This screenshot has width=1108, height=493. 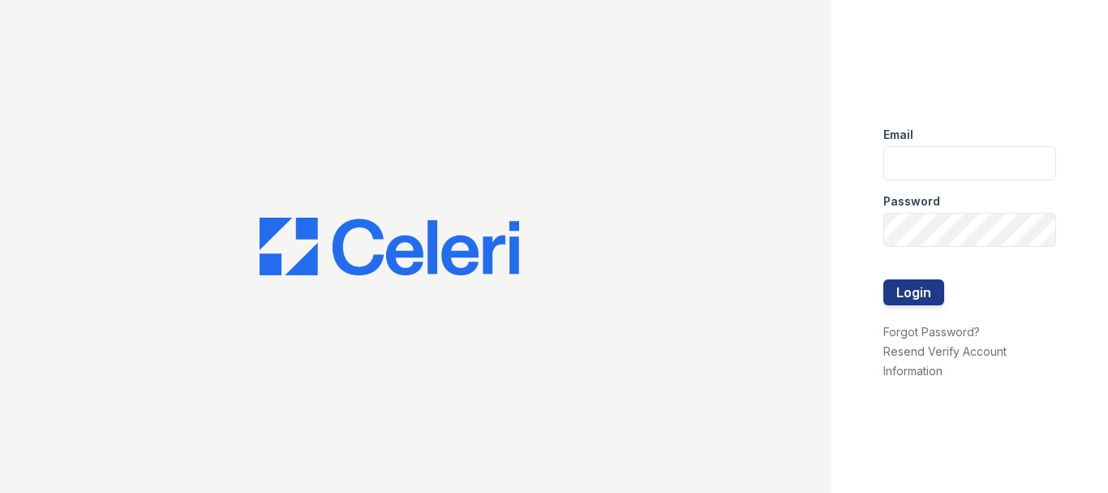 I want to click on label: Password, so click(x=912, y=201).